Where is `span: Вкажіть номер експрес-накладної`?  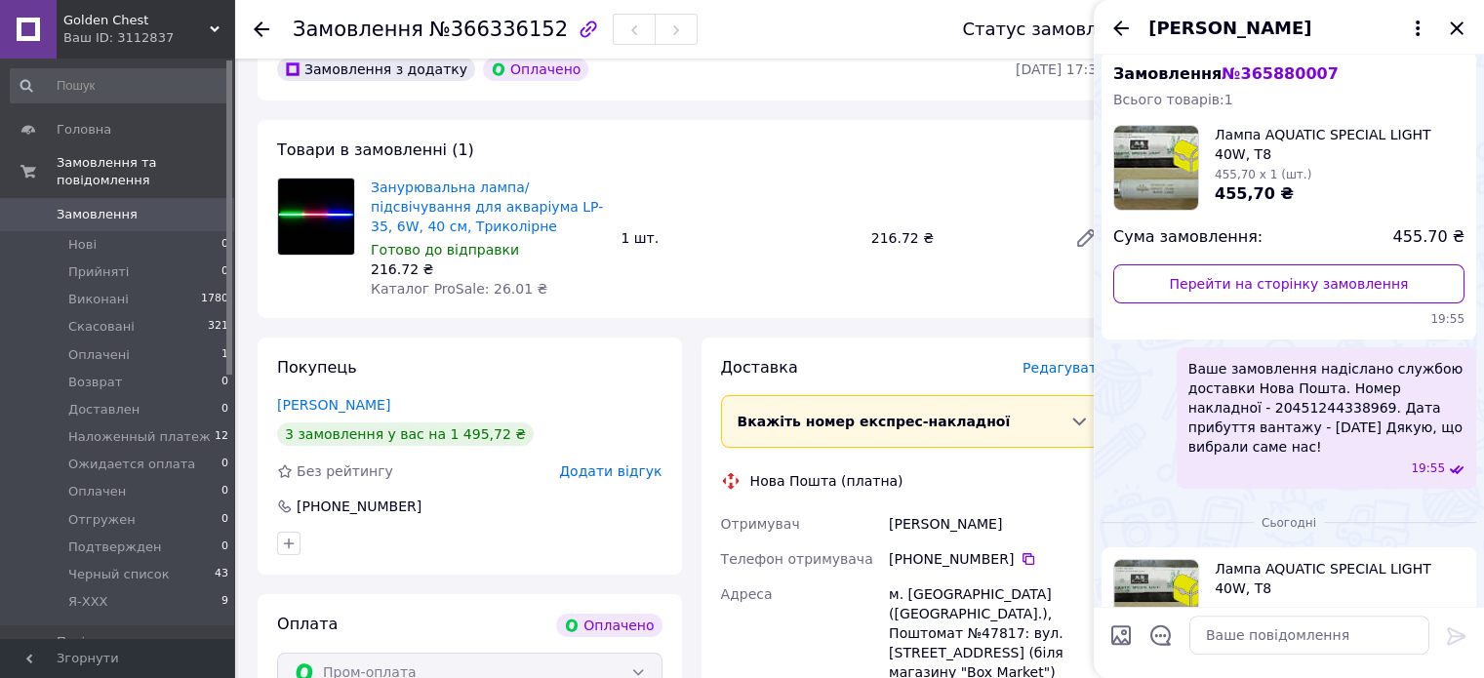 span: Вкажіть номер експрес-накладної is located at coordinates (874, 421).